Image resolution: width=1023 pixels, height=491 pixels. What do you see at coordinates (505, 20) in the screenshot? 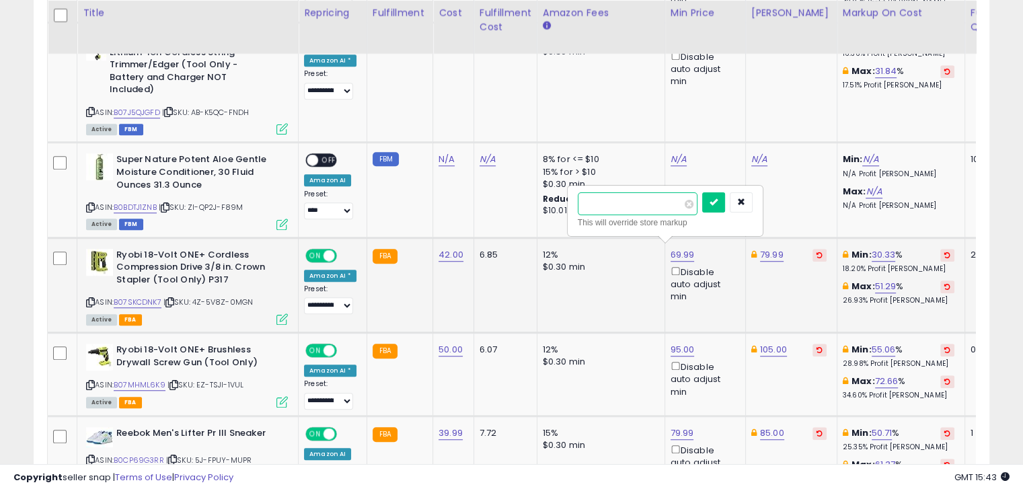
I see `div: Fulfillment Cost` at bounding box center [505, 20].